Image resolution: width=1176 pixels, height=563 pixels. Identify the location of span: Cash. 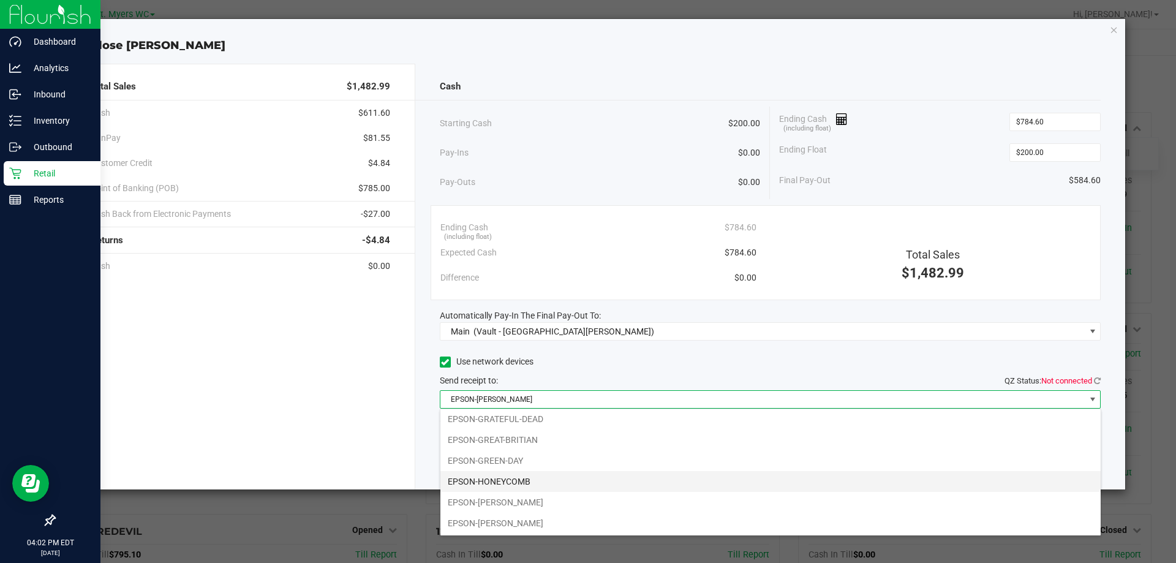
(450, 86).